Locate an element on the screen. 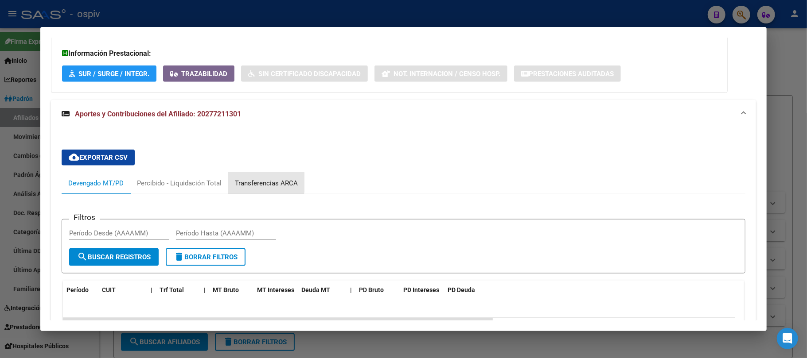  div: Transferencias ARCA is located at coordinates (266, 183).